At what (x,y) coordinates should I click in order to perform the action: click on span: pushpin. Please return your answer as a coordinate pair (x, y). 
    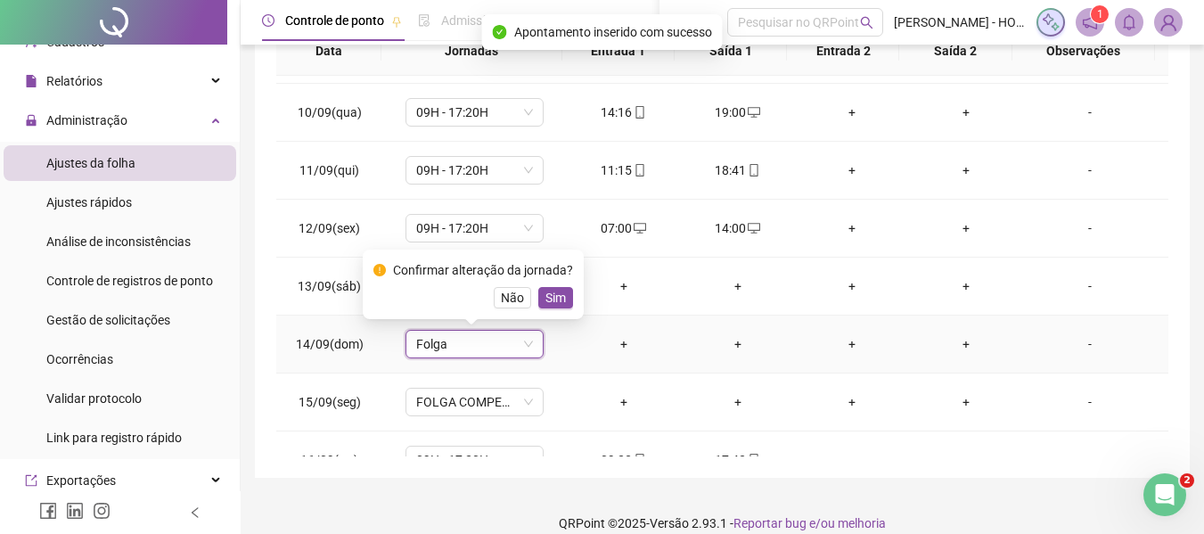
    Looking at the image, I should click on (397, 21).